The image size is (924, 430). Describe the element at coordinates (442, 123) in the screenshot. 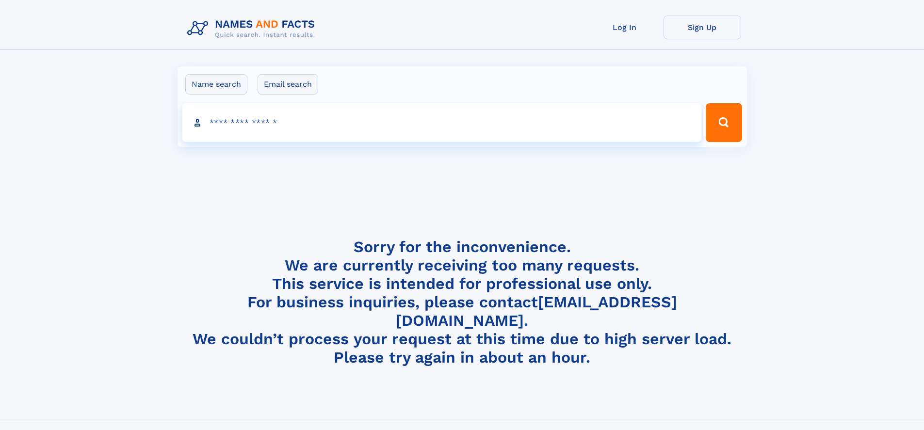

I see `input: search input` at that location.